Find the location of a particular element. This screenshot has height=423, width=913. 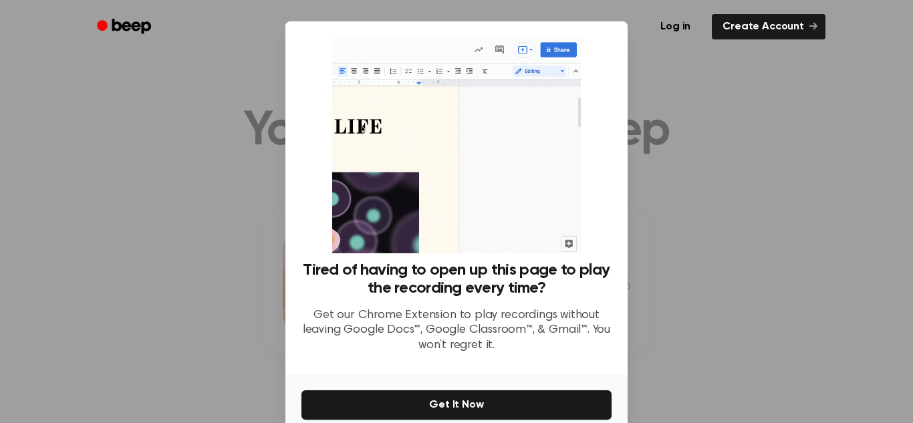

a: Beep is located at coordinates (125, 27).